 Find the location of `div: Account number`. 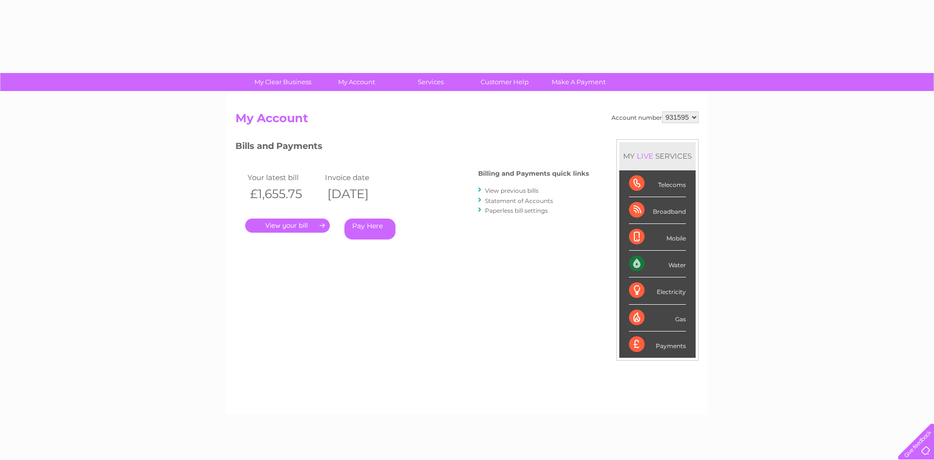

div: Account number is located at coordinates (655, 117).